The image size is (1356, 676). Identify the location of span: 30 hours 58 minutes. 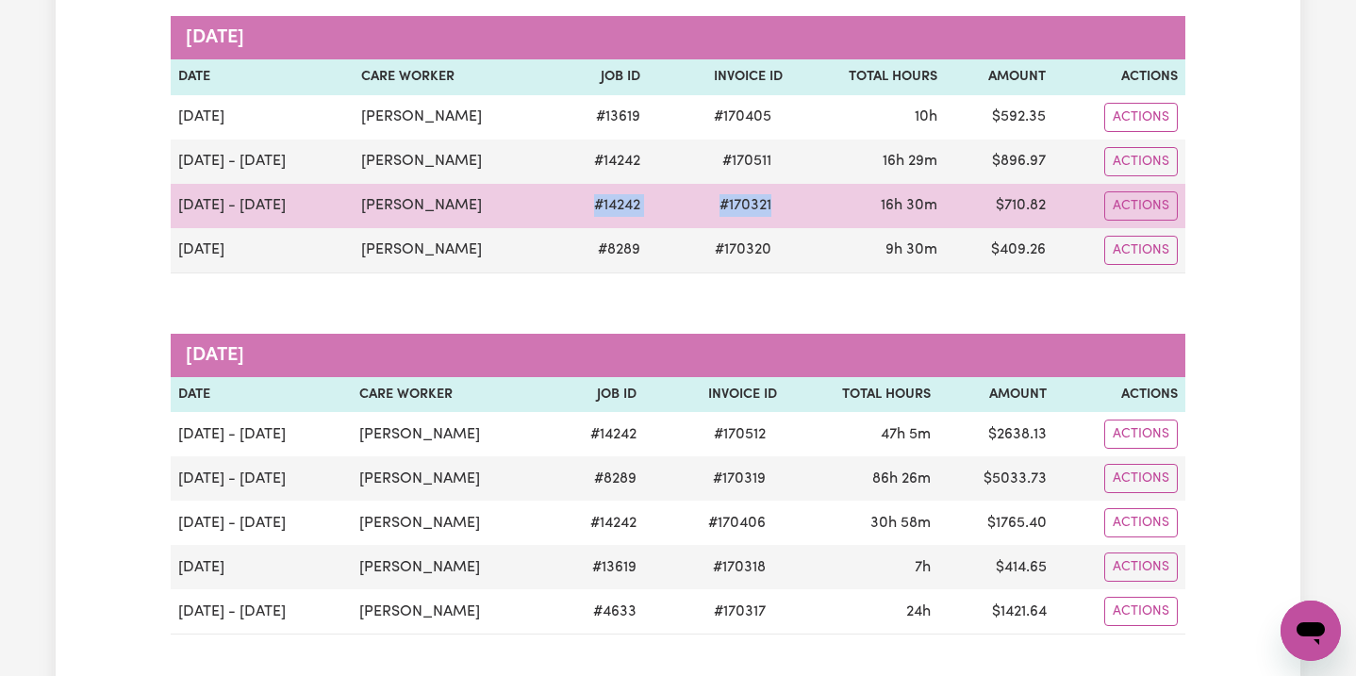
(901, 523).